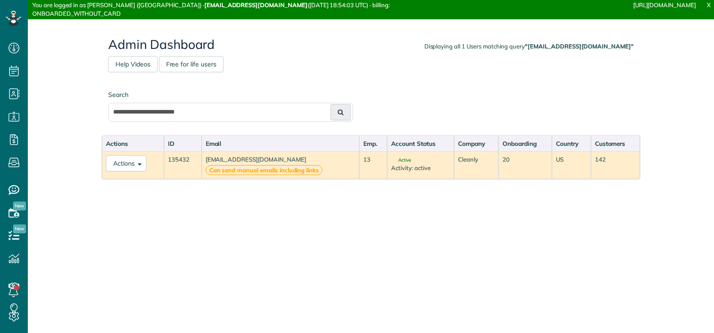 The width and height of the screenshot is (714, 333). Describe the element at coordinates (525, 165) in the screenshot. I see `td: 20` at that location.